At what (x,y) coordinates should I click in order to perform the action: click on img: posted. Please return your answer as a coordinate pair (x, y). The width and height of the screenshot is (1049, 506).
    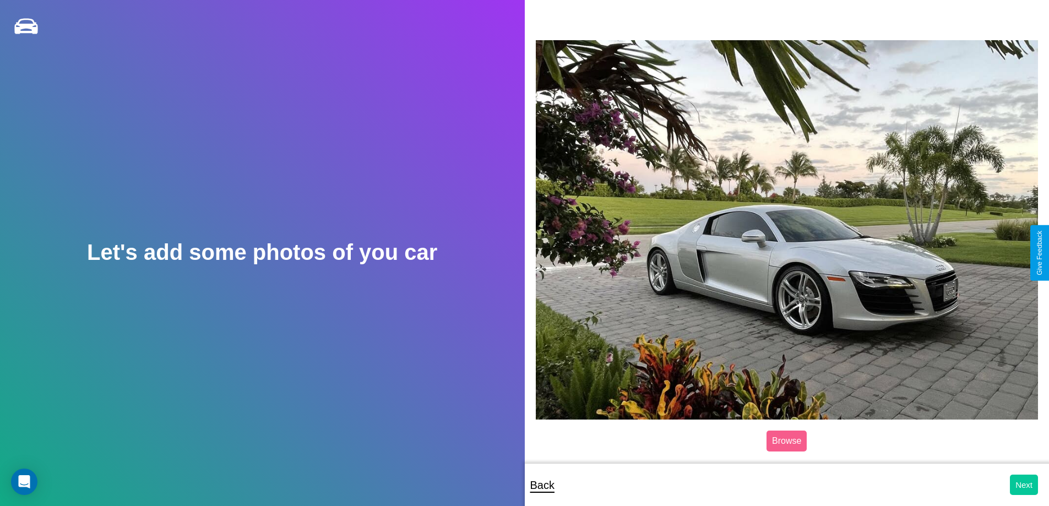
    Looking at the image, I should click on (787, 230).